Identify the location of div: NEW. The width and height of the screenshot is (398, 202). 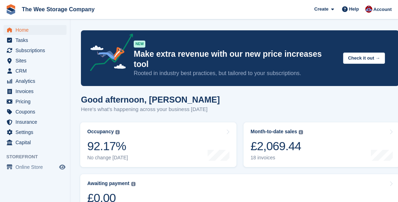
(139, 44).